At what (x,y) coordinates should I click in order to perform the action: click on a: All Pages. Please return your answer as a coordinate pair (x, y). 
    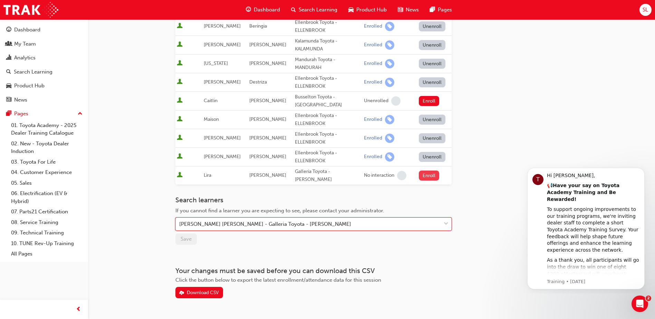
    Looking at the image, I should click on (47, 254).